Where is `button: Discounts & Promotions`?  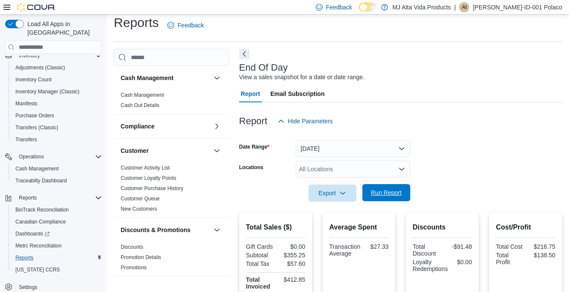 button: Discounts & Promotions is located at coordinates (217, 230).